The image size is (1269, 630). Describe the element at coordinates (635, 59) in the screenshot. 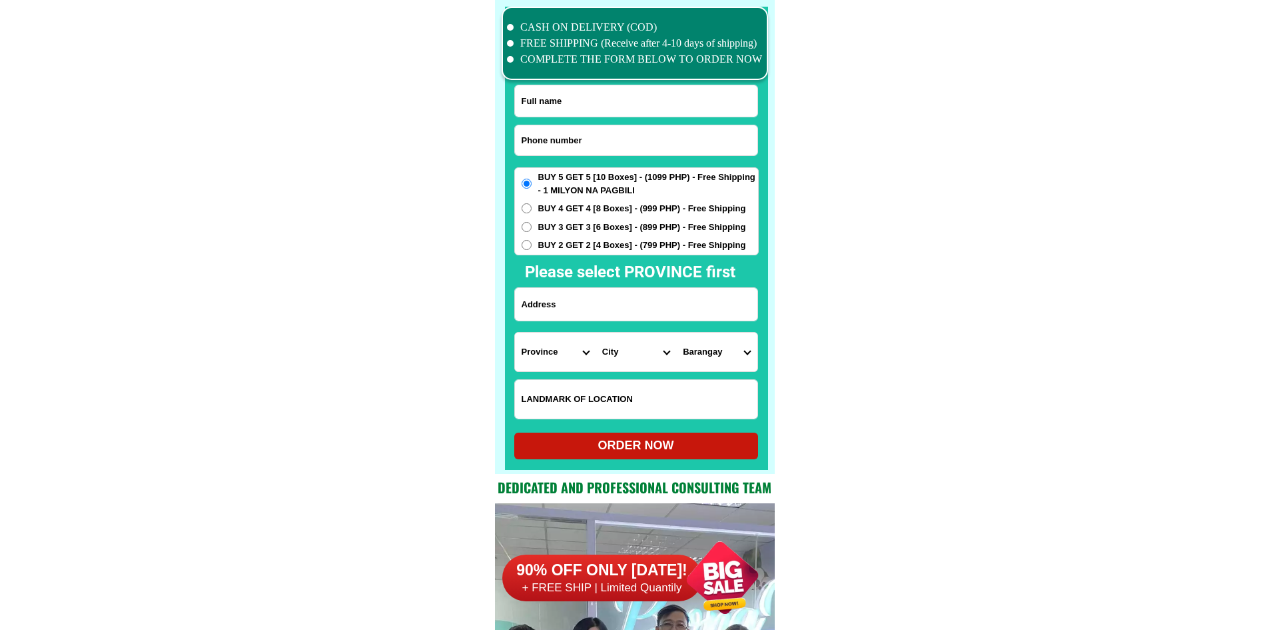

I see `li: COMPLETE THE FORM BELOW TO ORDER NOW` at that location.